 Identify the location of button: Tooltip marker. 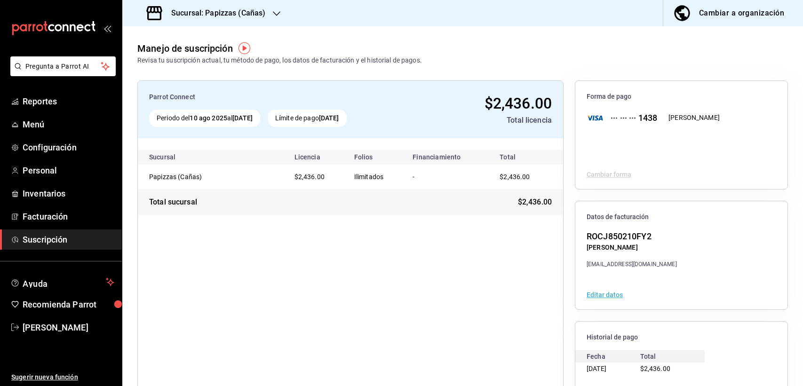
(244, 48).